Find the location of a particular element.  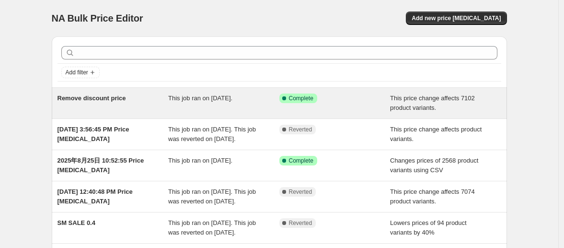

span: This price change affects 7102 product variants. is located at coordinates (432, 103).